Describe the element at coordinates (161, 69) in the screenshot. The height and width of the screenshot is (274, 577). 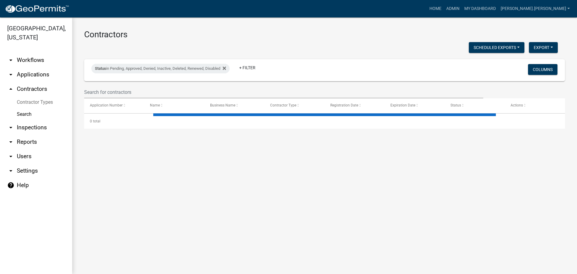
I see `div: in Pending, Approved, Denied, Inactive, Deleted, Renewed, Disabled` at that location.